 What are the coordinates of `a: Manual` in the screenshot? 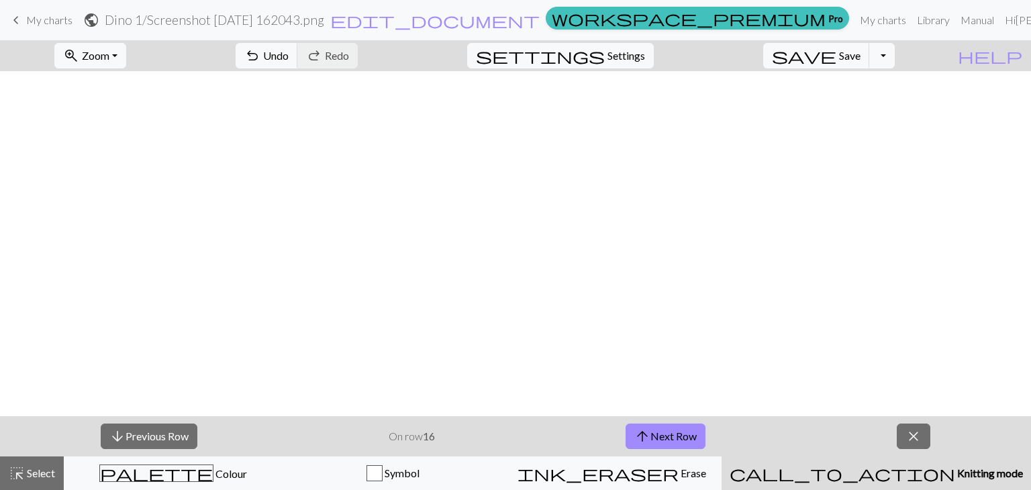 It's located at (977, 20).